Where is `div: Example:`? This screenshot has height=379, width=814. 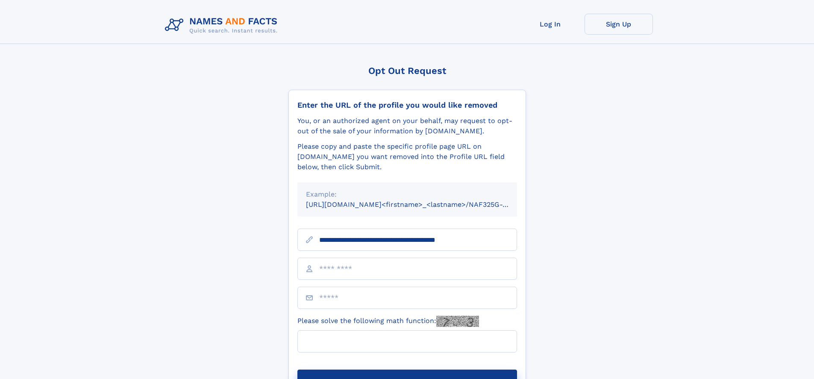
div: Example: is located at coordinates (407, 194).